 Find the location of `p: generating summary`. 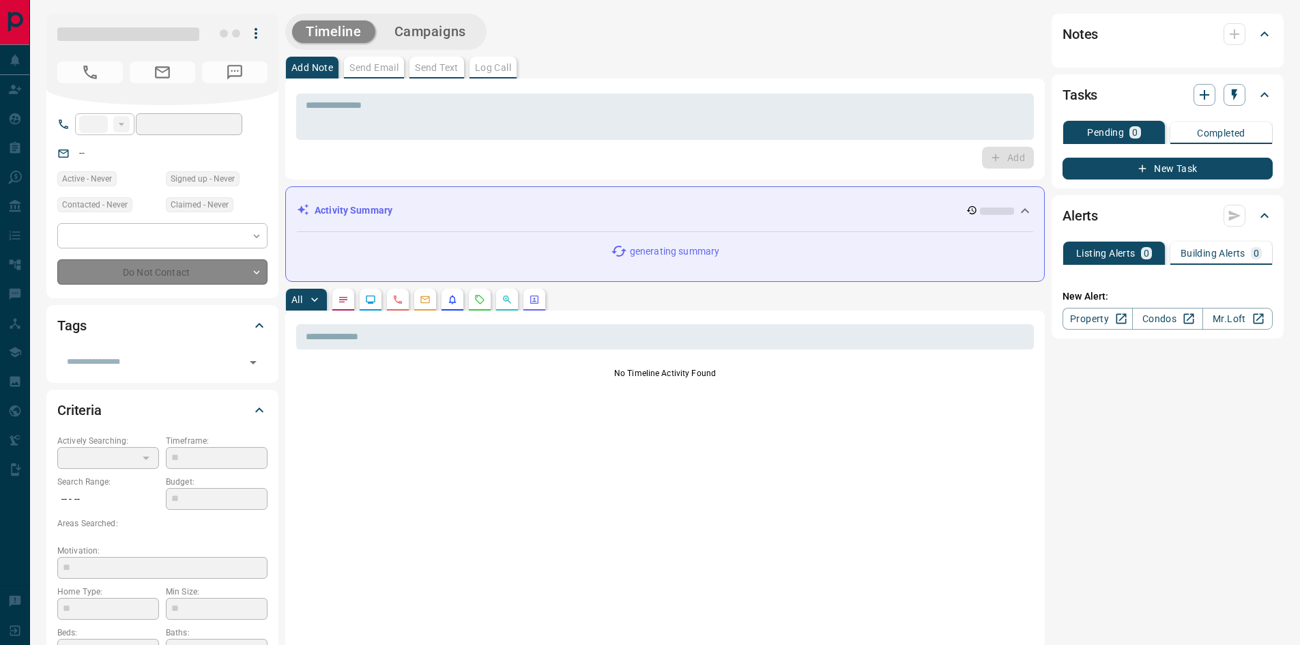

p: generating summary is located at coordinates (674, 251).